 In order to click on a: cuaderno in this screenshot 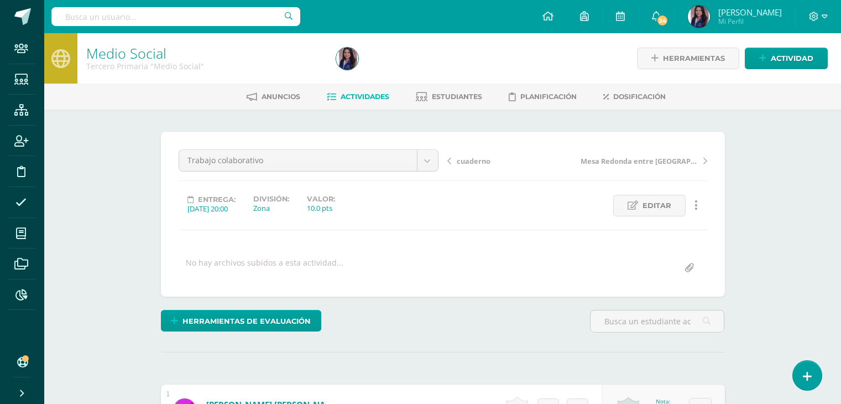, I will do `click(512, 160)`.